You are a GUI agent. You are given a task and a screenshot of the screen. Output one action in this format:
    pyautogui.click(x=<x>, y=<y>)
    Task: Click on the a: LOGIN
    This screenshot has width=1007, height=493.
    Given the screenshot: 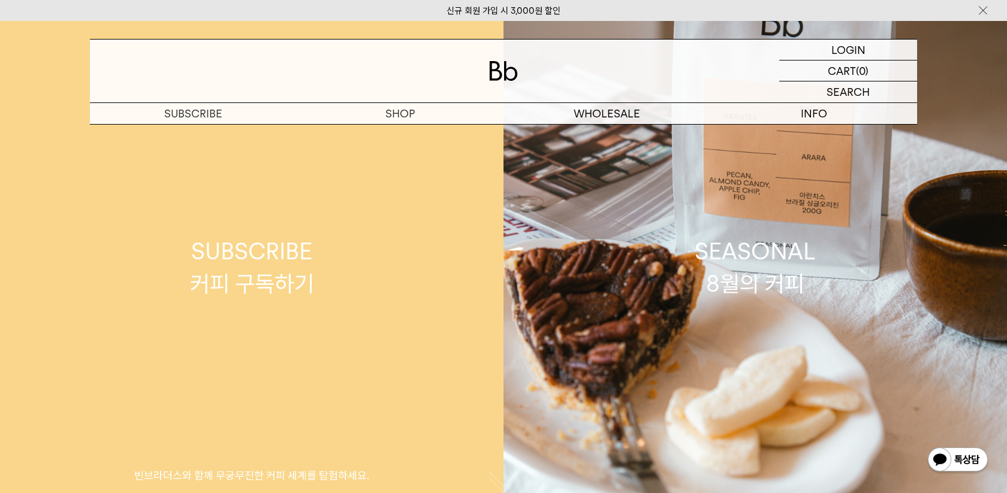 What is the action you would take?
    pyautogui.click(x=848, y=50)
    